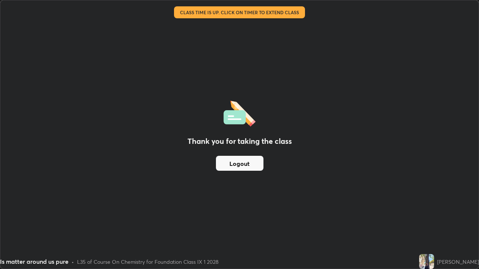  I want to click on div: L35 of Course On Chemistry for Foundation Class IX 1 2028, so click(148, 262).